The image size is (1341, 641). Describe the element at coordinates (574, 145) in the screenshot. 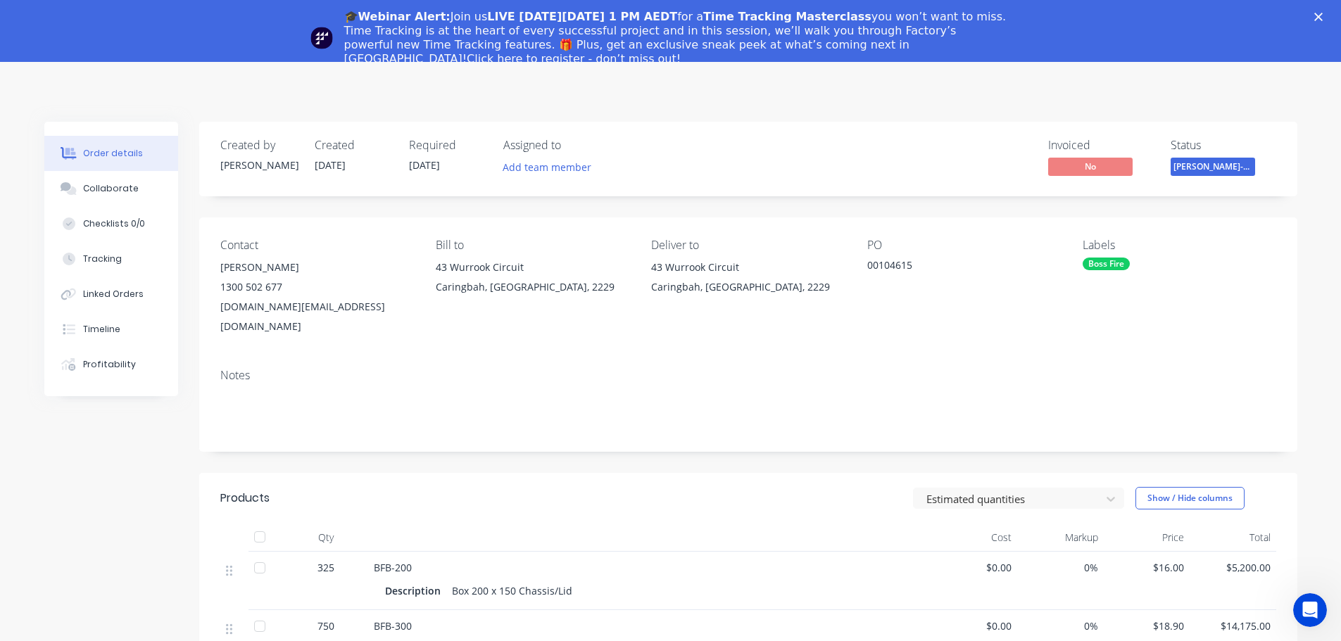

I see `div: Assigned to` at that location.